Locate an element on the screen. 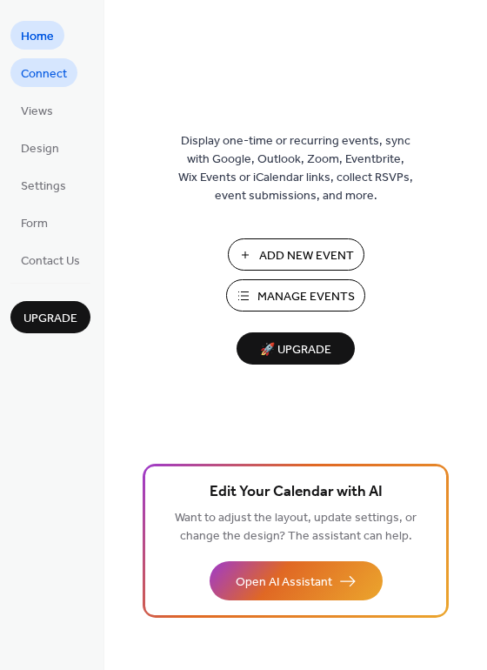  span: Edit Your Calendar with AI is located at coordinates (296, 492).